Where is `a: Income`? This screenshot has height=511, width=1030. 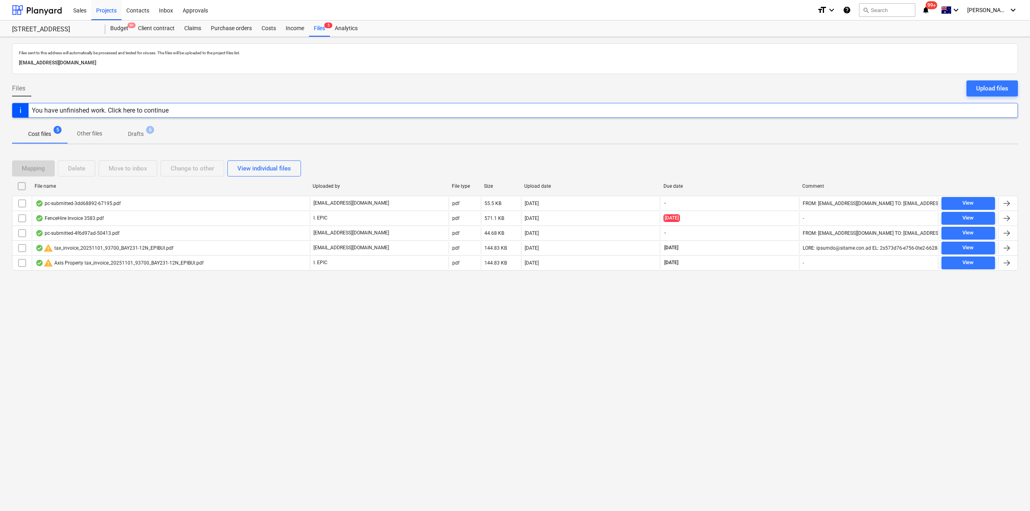 a: Income is located at coordinates (295, 29).